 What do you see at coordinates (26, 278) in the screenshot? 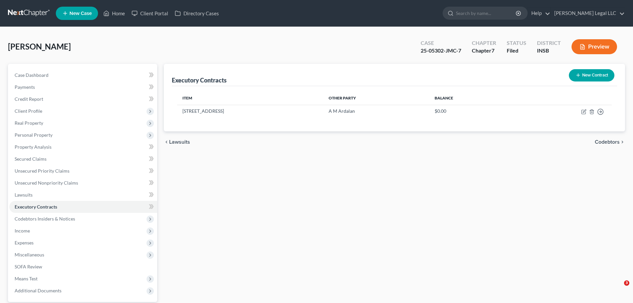
I see `span: Means Test` at bounding box center [26, 278].